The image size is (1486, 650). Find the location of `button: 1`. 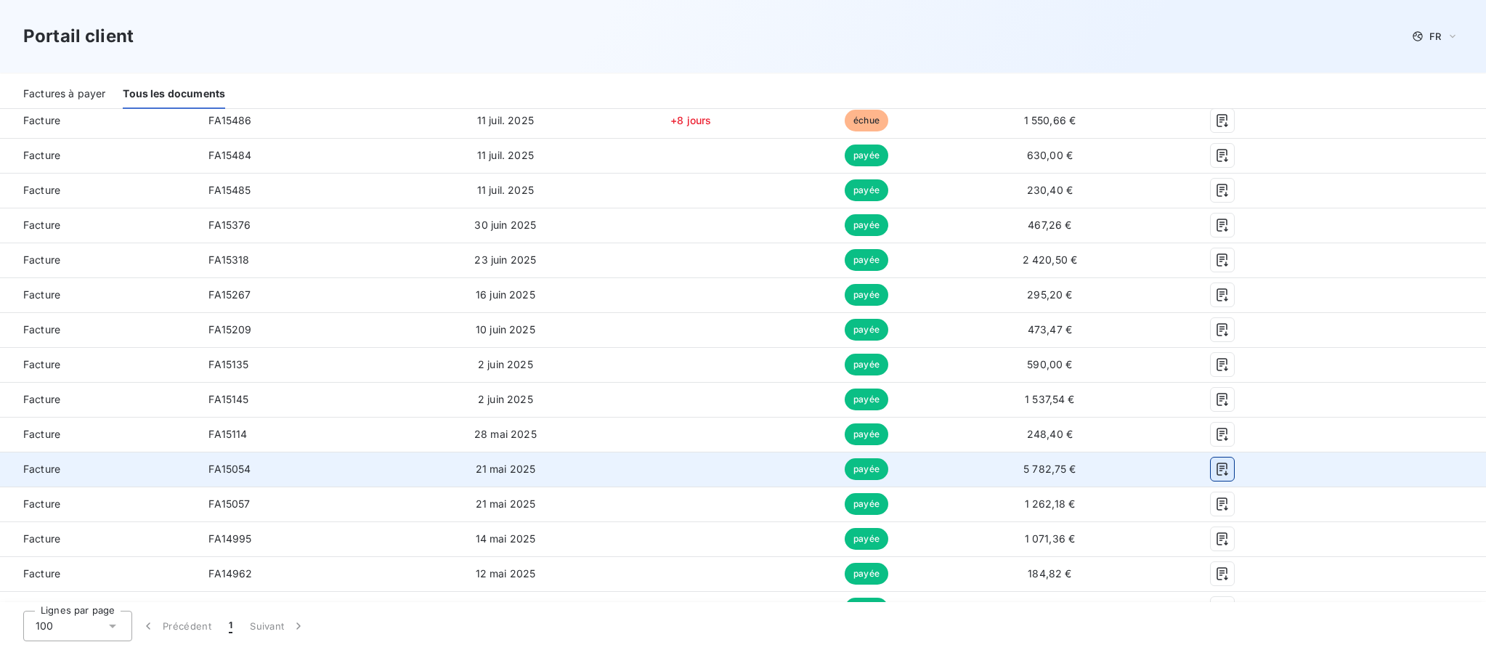

button: 1 is located at coordinates (230, 626).